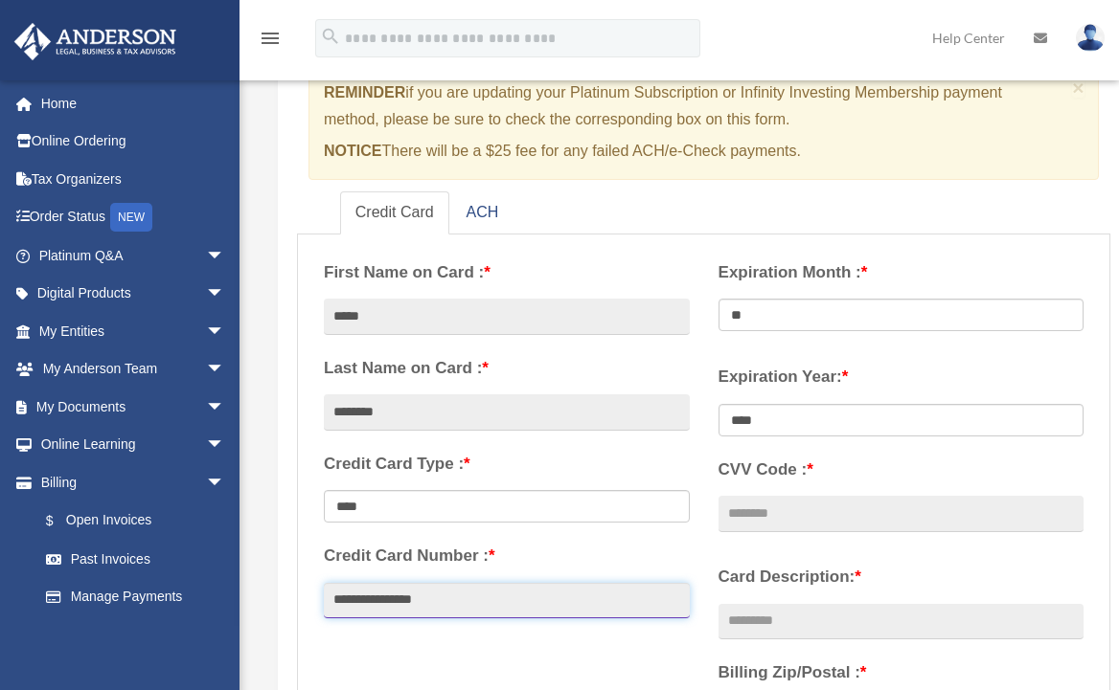 This screenshot has height=690, width=1119. I want to click on label: Credit Card Type :, so click(507, 464).